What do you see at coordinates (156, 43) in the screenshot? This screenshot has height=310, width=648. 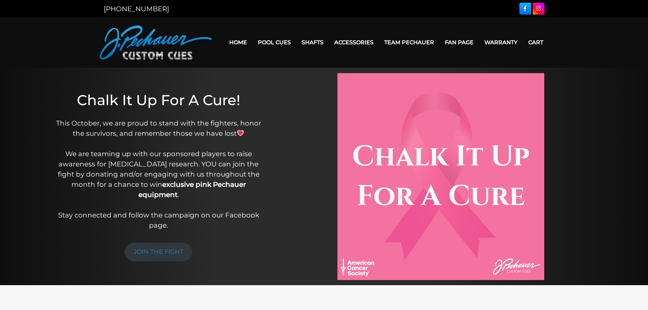 I see `img: Pechauer Custom Cues` at bounding box center [156, 43].